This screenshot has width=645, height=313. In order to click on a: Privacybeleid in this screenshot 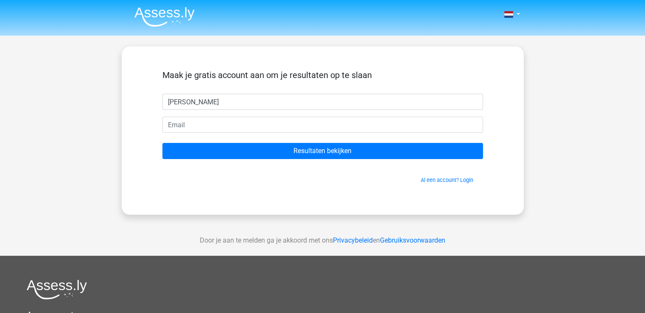, I will do `click(353, 240)`.